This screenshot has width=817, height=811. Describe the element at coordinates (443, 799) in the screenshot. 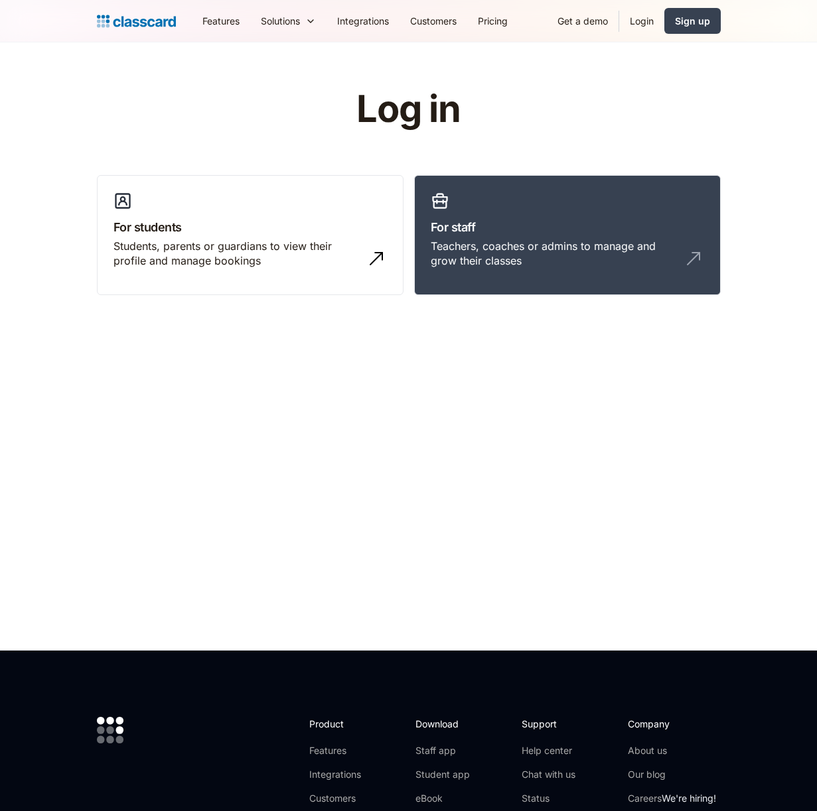

I see `a: eBook` at that location.